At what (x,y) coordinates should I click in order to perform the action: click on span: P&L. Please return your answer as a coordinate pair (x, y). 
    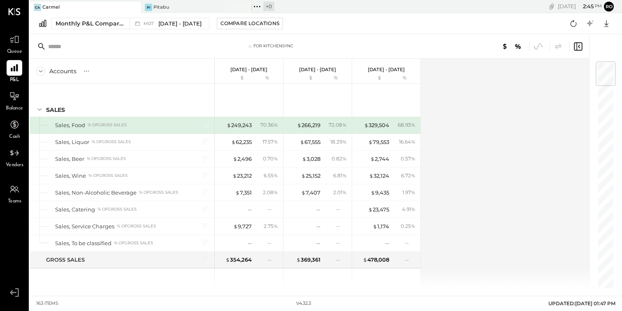
    Looking at the image, I should click on (14, 80).